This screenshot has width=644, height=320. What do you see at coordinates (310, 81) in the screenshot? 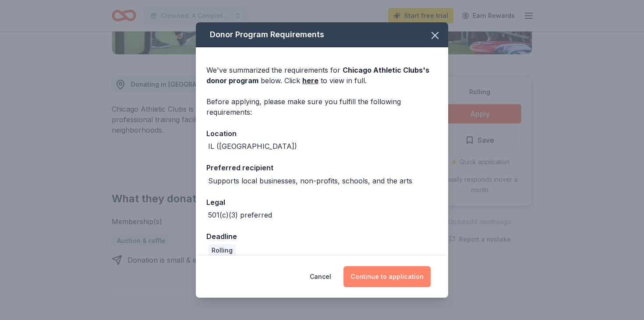
I see `a: here` at bounding box center [310, 81].